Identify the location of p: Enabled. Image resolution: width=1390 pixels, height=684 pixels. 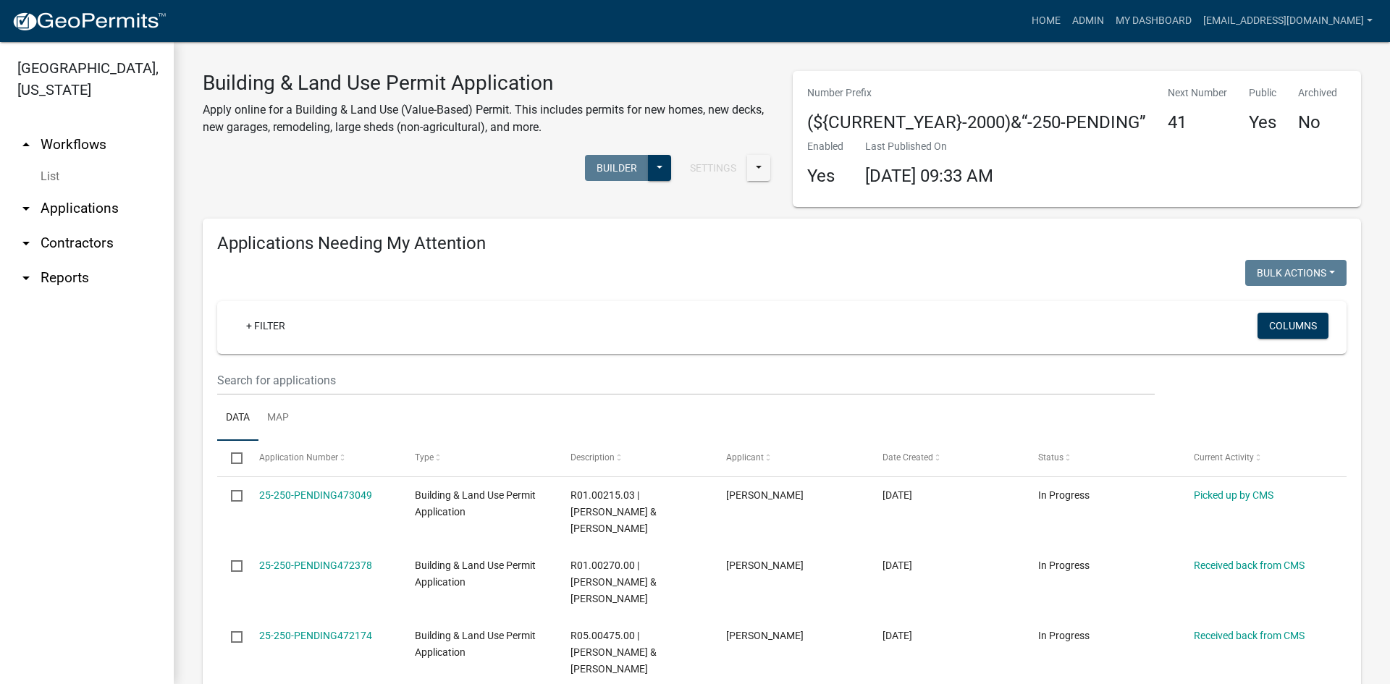
(825, 146).